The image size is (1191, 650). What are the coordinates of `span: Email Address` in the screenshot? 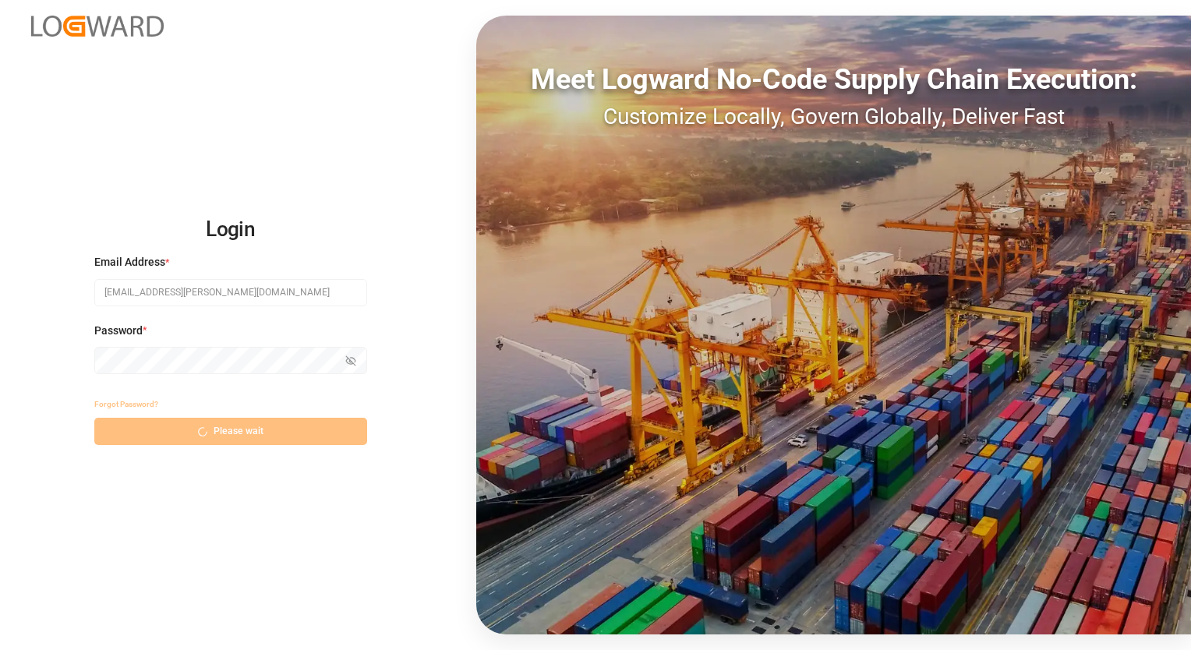 It's located at (129, 262).